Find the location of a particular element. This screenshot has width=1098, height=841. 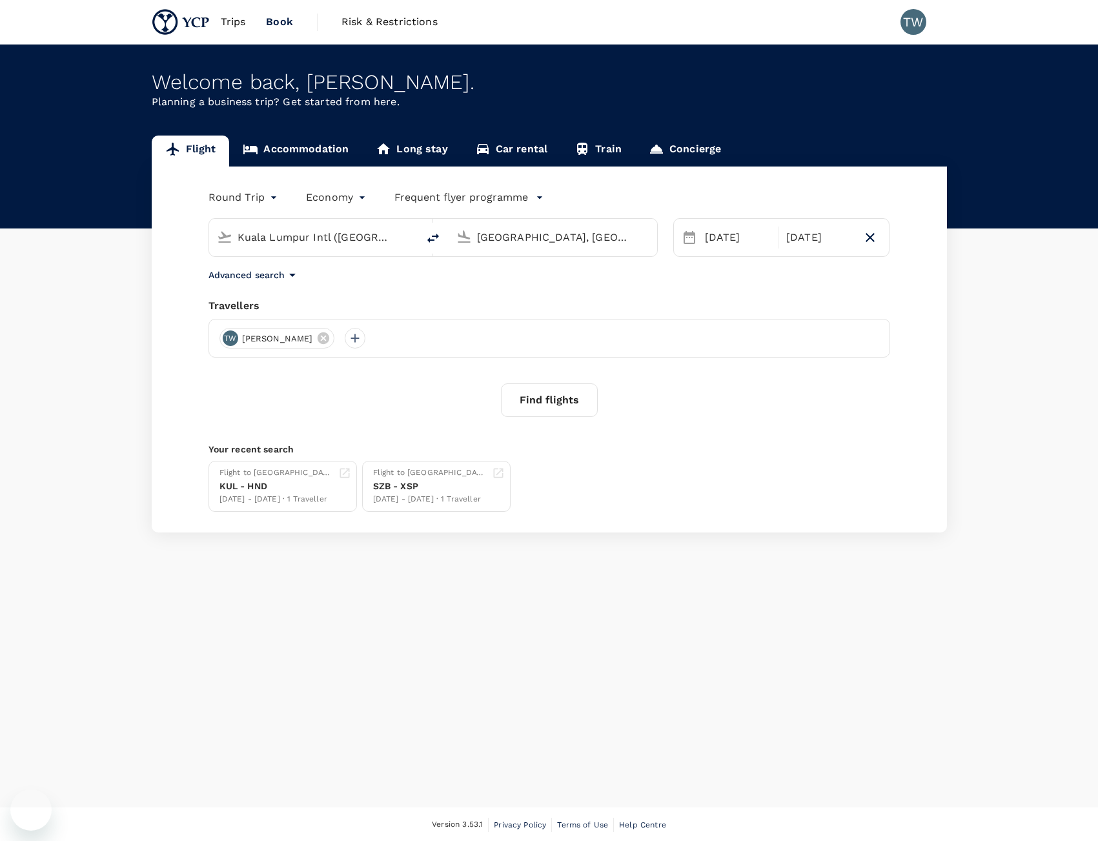

a: Long stay is located at coordinates (411, 151).